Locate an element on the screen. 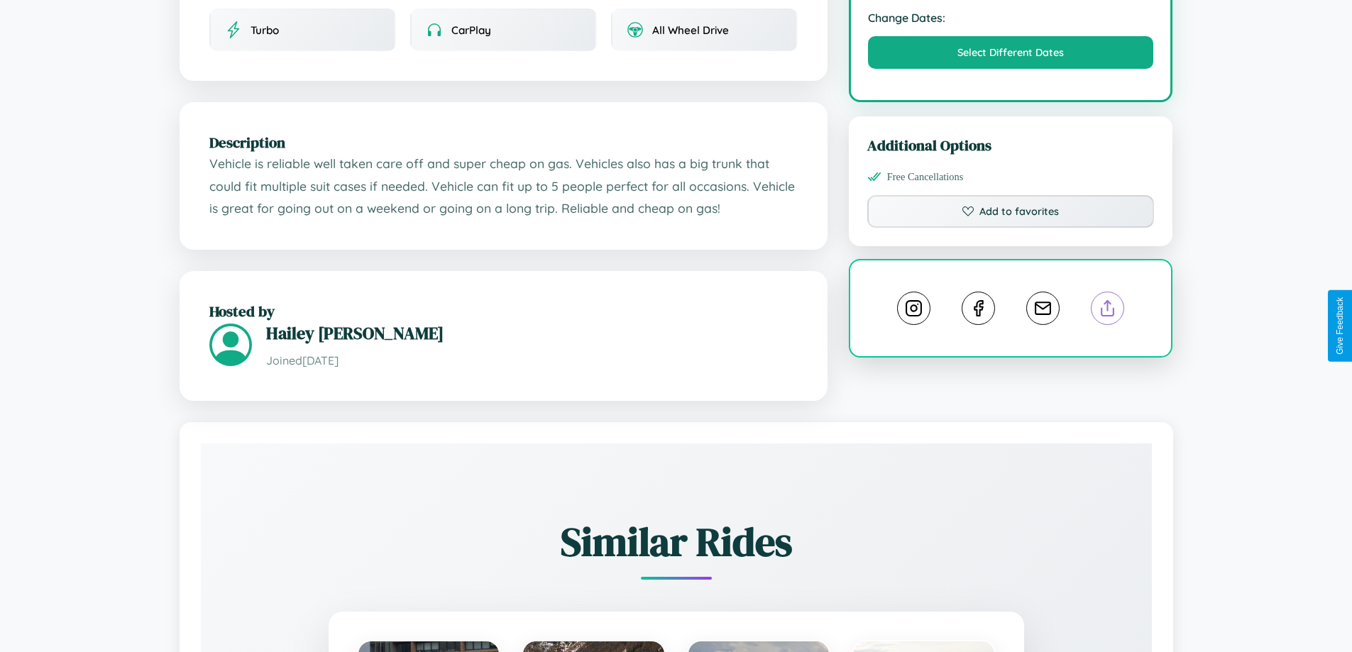 This screenshot has width=1352, height=652. strong: Change Dates: is located at coordinates (1011, 18).